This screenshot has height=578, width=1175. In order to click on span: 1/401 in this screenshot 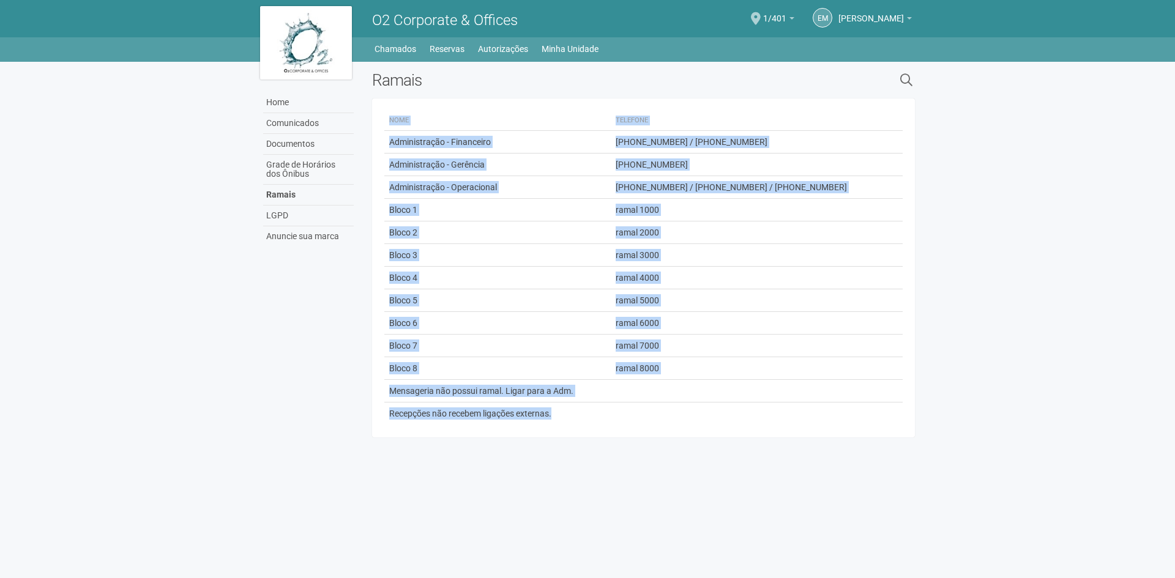, I will do `click(775, 12)`.